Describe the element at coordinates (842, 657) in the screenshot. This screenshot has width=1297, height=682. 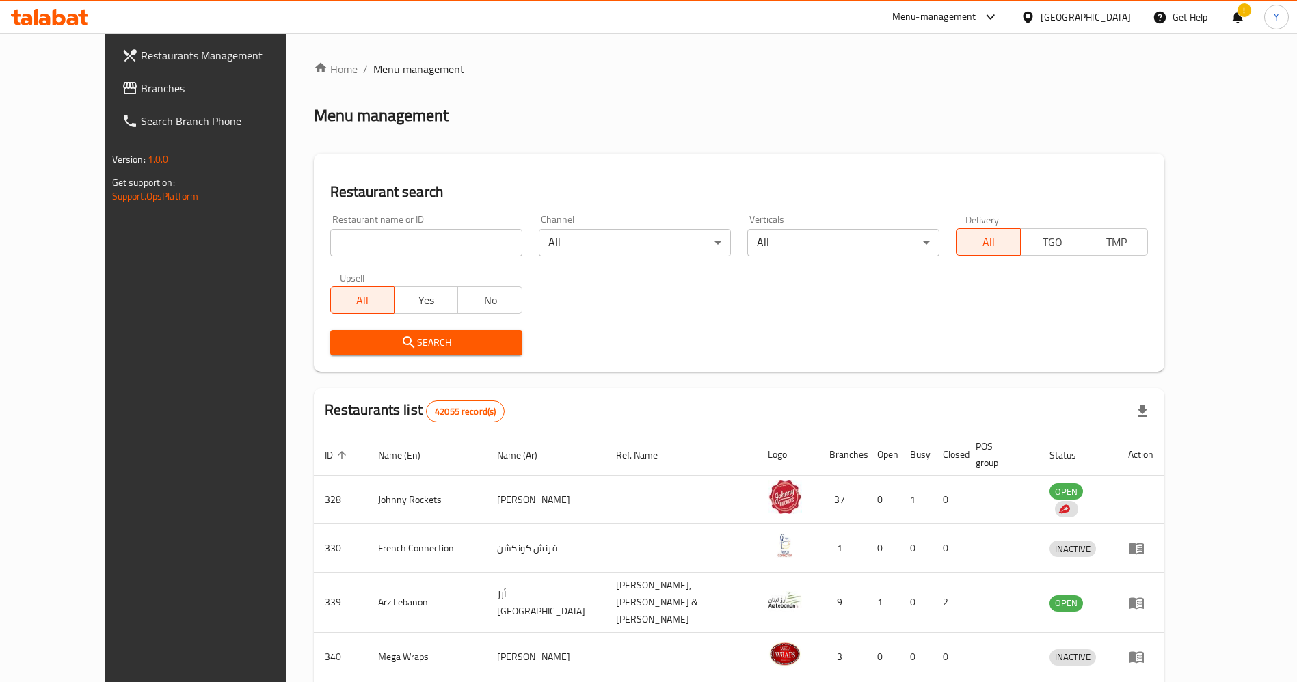
I see `td: 3` at that location.